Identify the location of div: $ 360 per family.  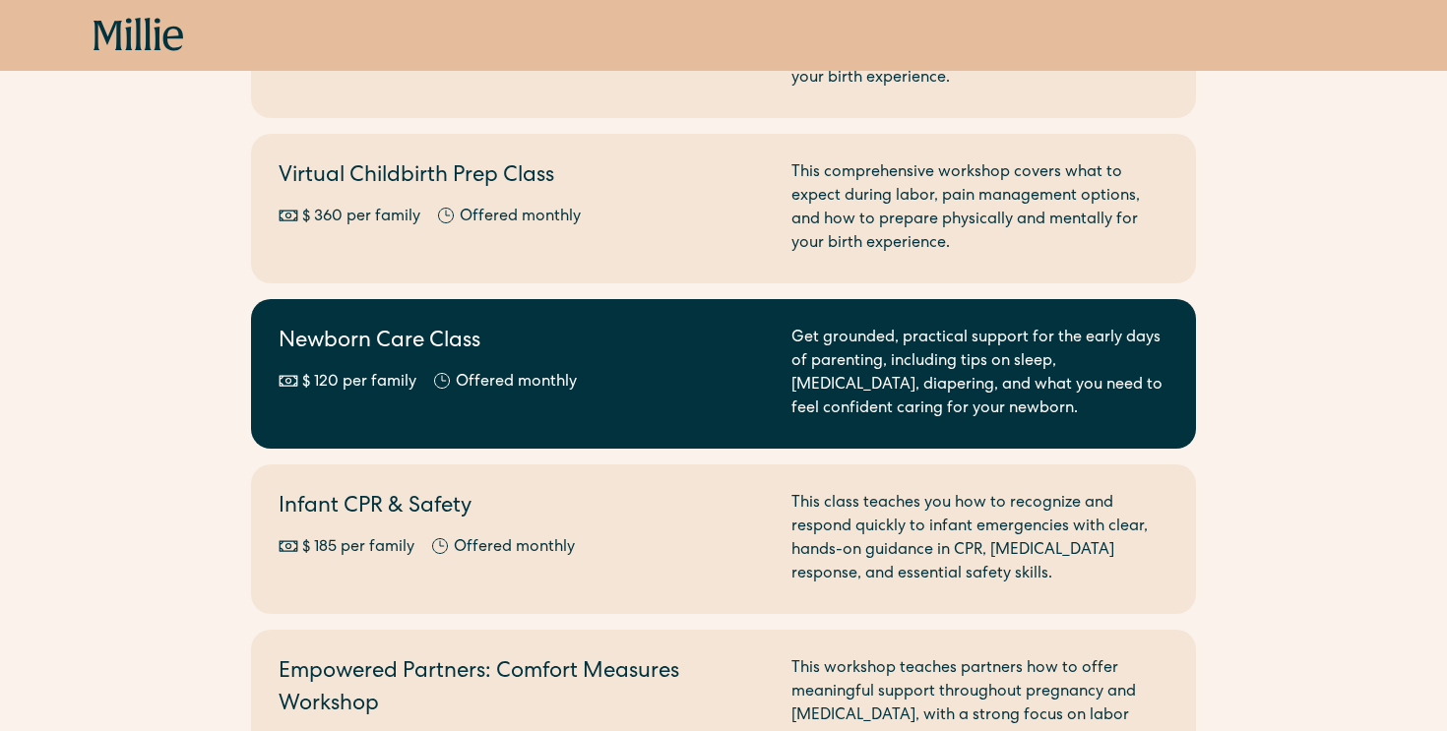
(361, 218).